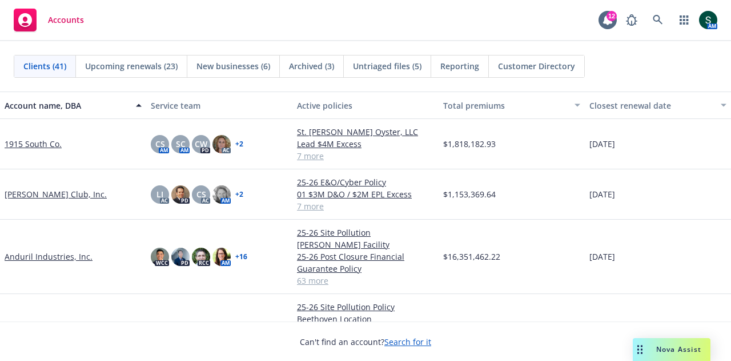 The height and width of the screenshot is (361, 731). Describe the element at coordinates (160, 194) in the screenshot. I see `span: LI` at that location.